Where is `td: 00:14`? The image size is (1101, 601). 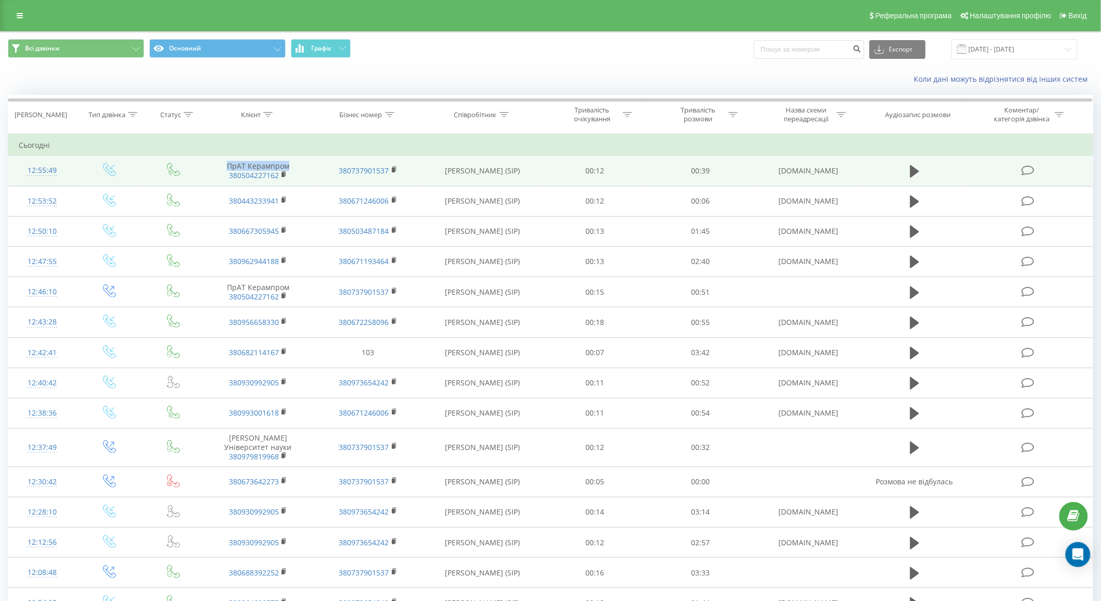
td: 00:14 is located at coordinates (595, 512).